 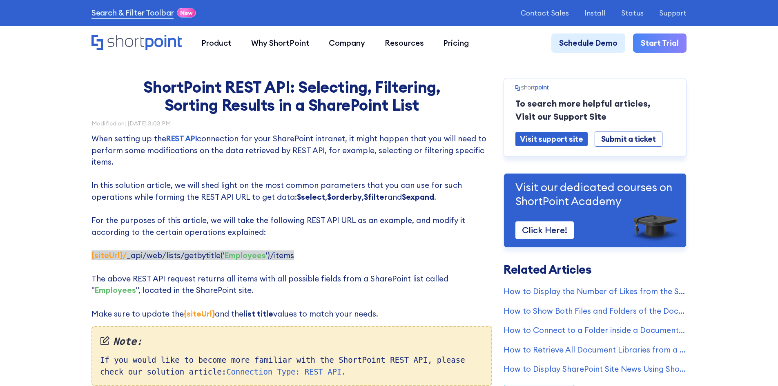 I want to click on a: Schedule Demo, so click(x=588, y=43).